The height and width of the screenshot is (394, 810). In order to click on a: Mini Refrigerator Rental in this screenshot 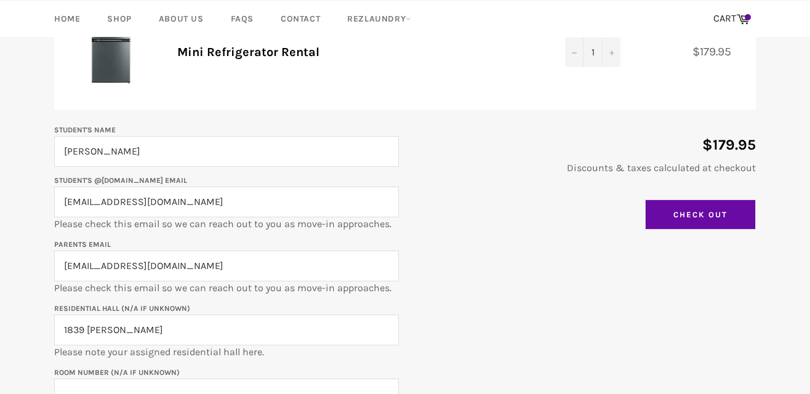, I will do `click(248, 52)`.